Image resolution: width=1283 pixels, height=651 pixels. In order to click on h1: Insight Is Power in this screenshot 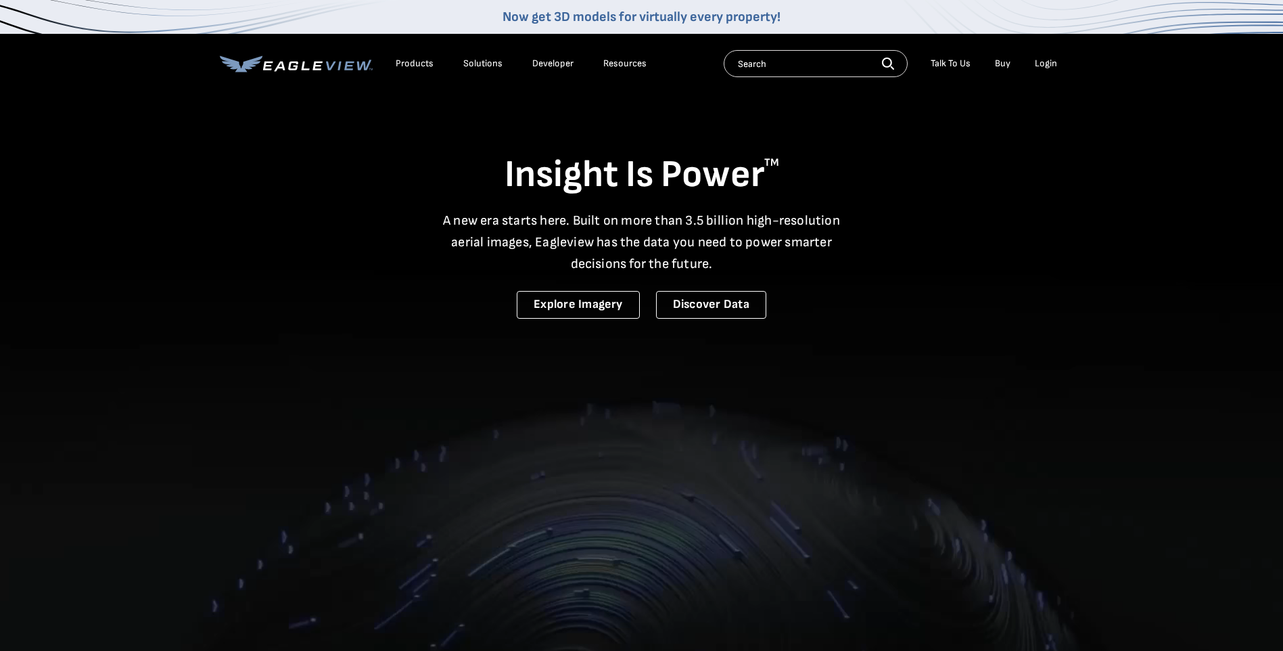, I will do `click(642, 175)`.